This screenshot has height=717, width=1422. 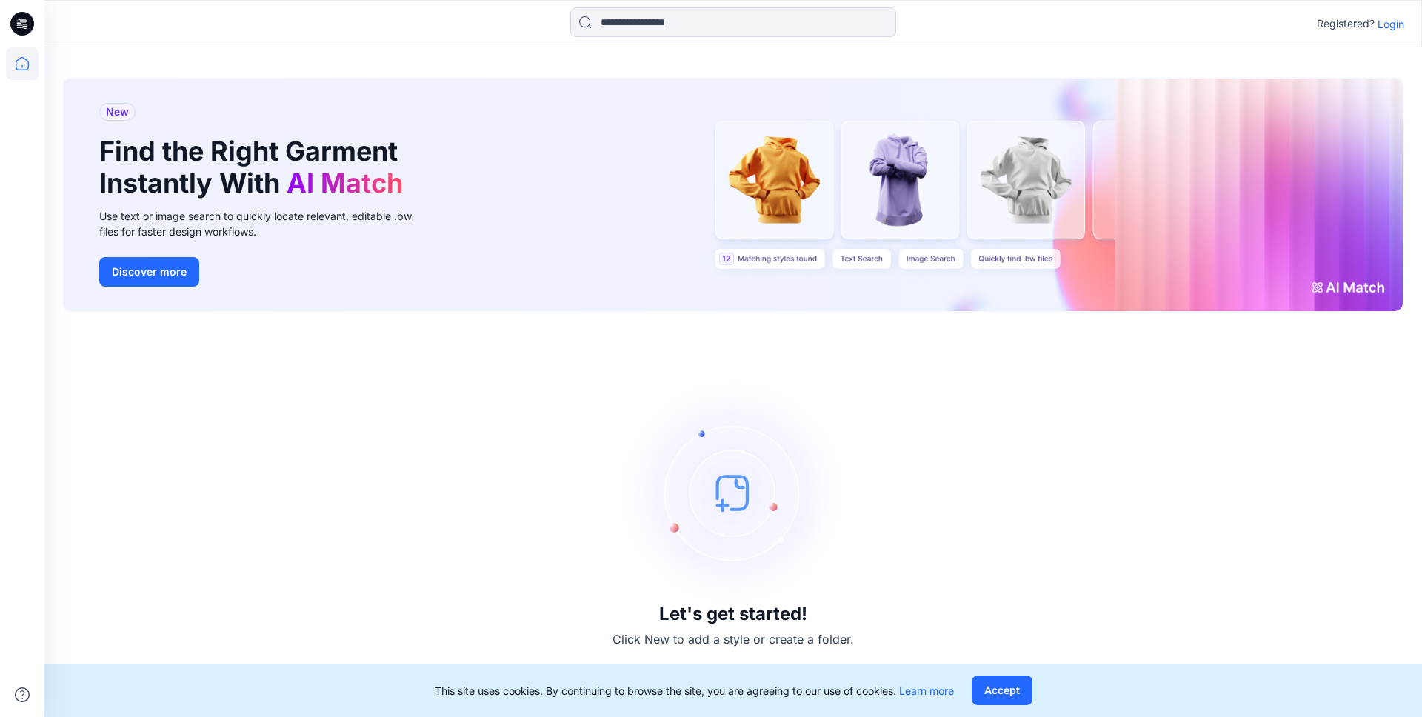 What do you see at coordinates (733, 493) in the screenshot?
I see `img: empty-state-image.svg` at bounding box center [733, 493].